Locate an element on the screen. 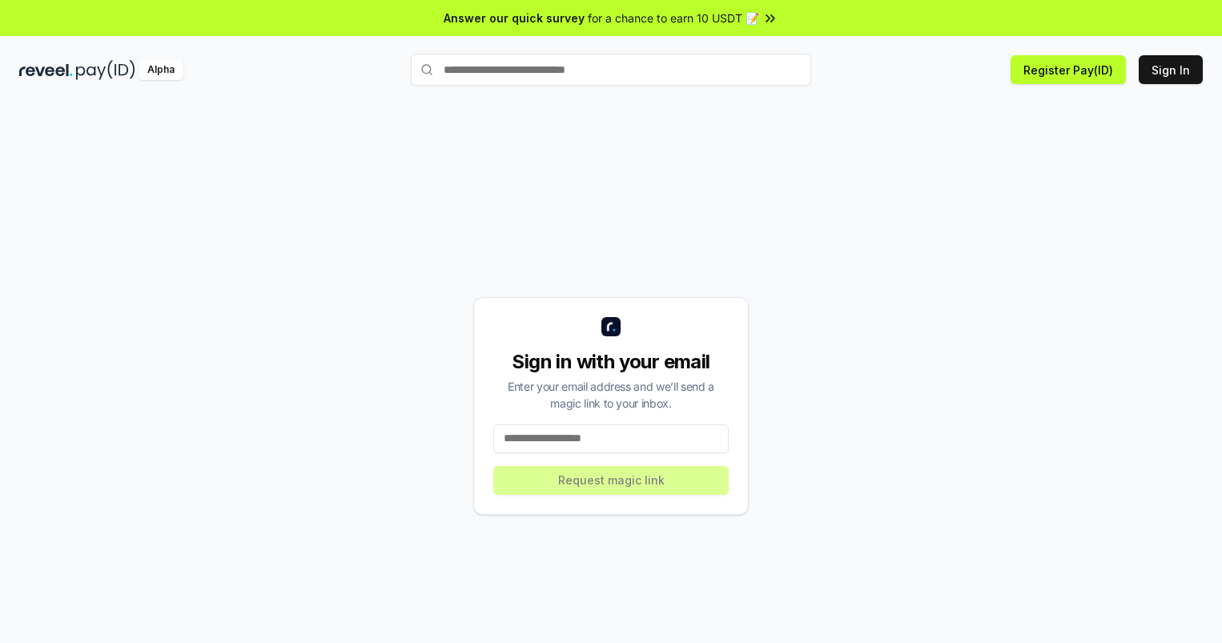 The height and width of the screenshot is (643, 1222). img: logo_small is located at coordinates (611, 327).